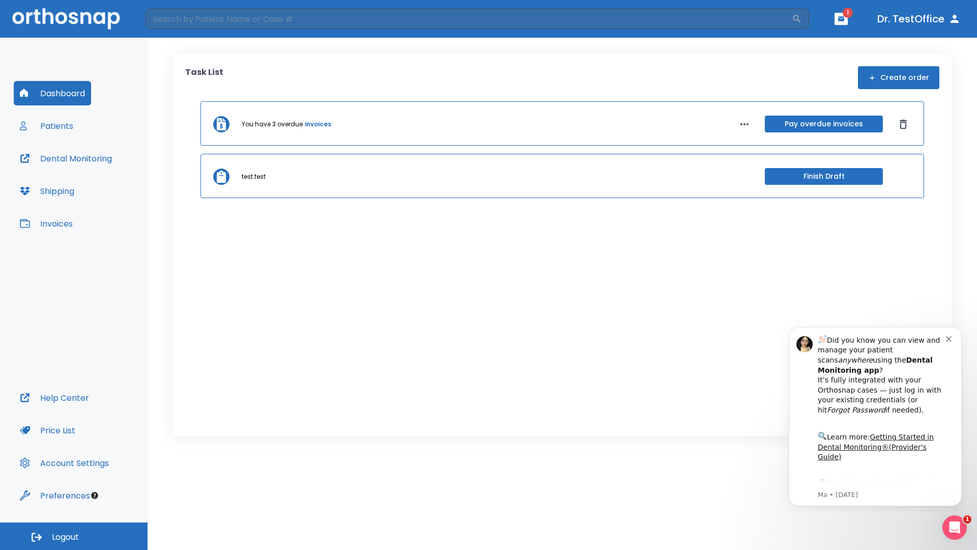 The image size is (977, 550). What do you see at coordinates (54, 397) in the screenshot?
I see `button: Help Center` at bounding box center [54, 397].